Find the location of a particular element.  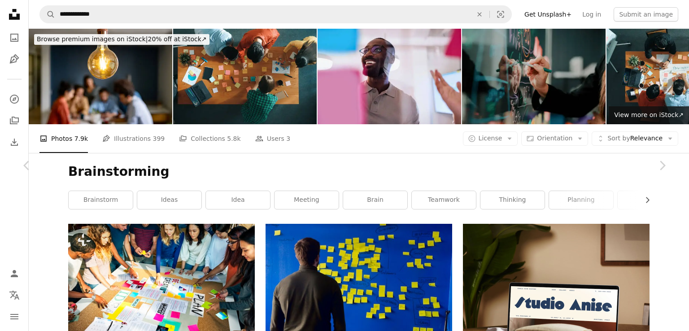

a: brain is located at coordinates (375, 200).